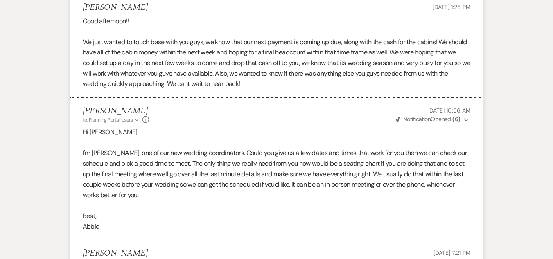 The height and width of the screenshot is (259, 553). I want to click on button: to: Planning Portal Users, so click(112, 120).